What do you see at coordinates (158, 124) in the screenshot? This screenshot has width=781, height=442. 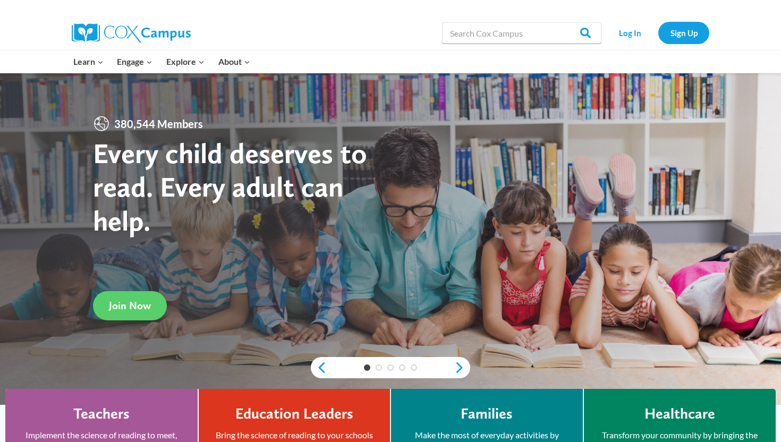 I see `span: 380,544 Members` at bounding box center [158, 124].